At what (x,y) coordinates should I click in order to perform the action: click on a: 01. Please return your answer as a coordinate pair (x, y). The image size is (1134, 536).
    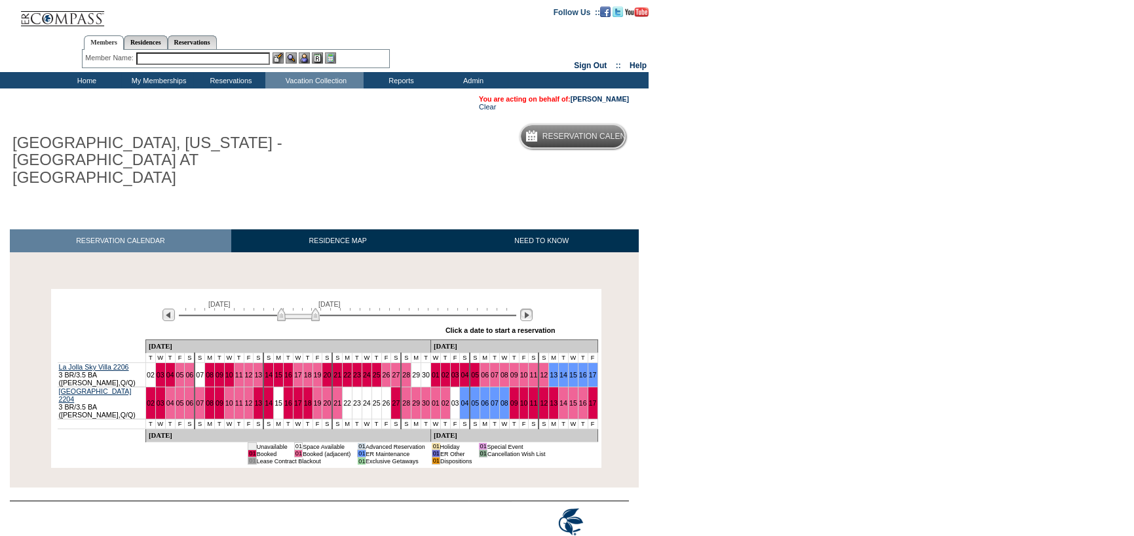
    Looking at the image, I should click on (436, 375).